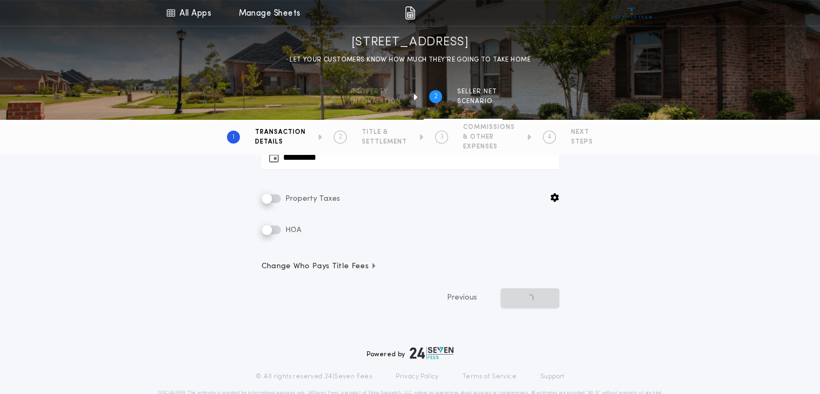  What do you see at coordinates (384, 142) in the screenshot?
I see `span: SETTLEMENT` at bounding box center [384, 142].